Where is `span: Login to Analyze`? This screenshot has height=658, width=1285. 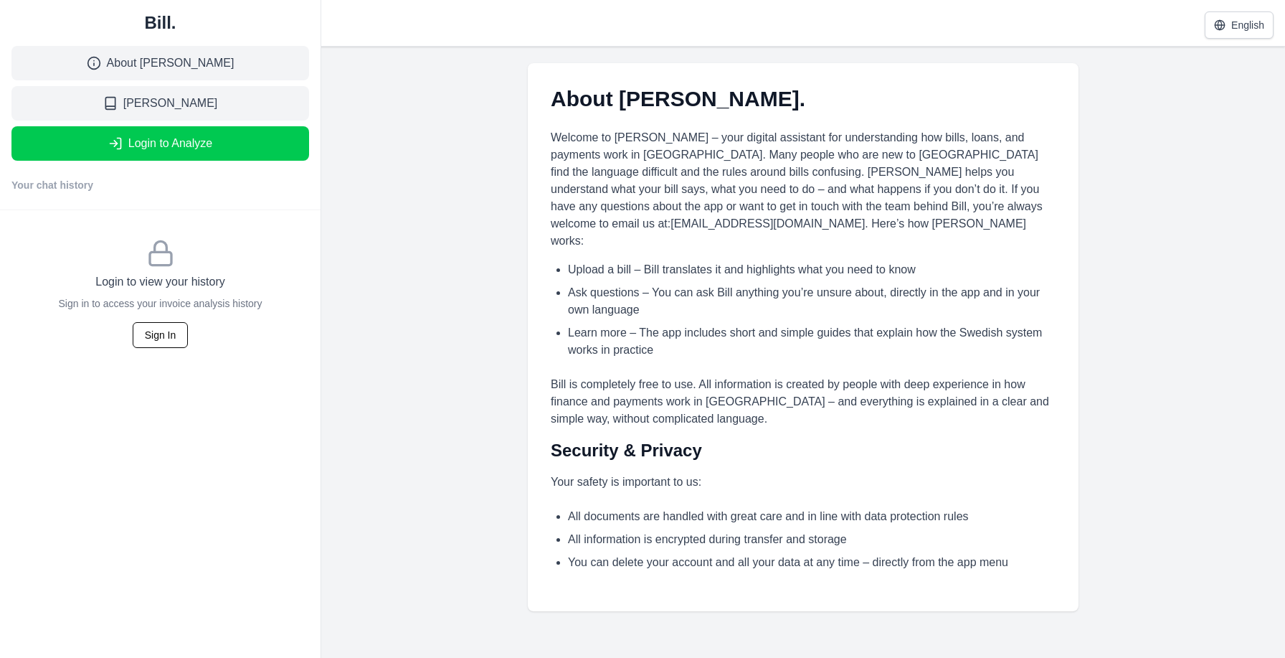
span: Login to Analyze is located at coordinates (170, 143).